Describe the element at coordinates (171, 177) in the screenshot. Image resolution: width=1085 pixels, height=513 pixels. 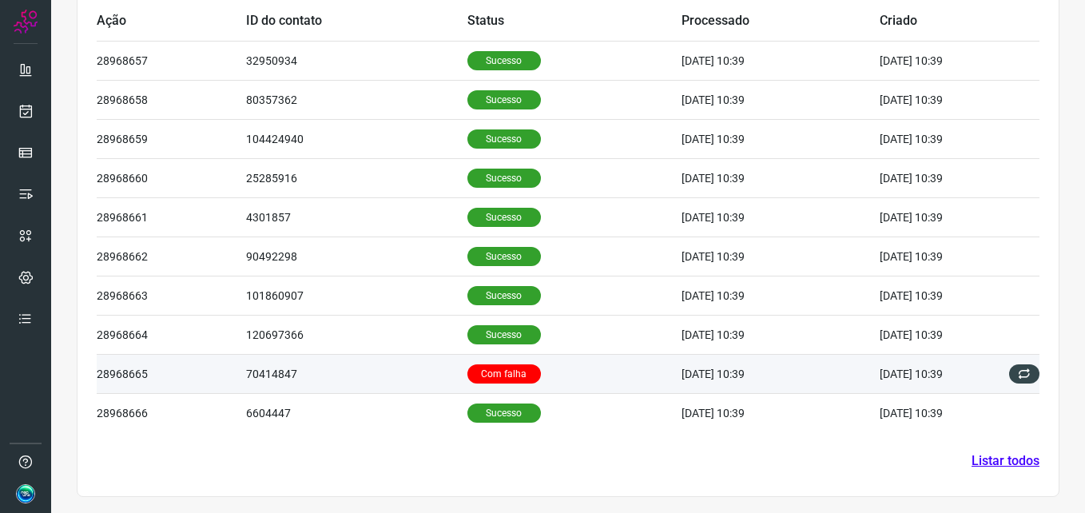
I see `td: 28968660` at that location.